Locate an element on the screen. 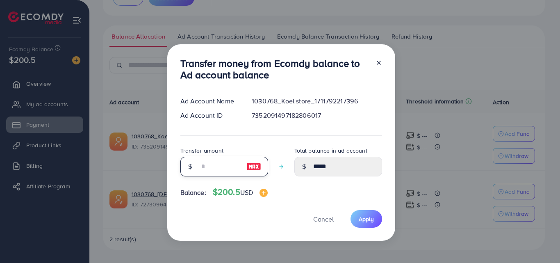 The image size is (560, 263). button: Cancel is located at coordinates (323, 219).